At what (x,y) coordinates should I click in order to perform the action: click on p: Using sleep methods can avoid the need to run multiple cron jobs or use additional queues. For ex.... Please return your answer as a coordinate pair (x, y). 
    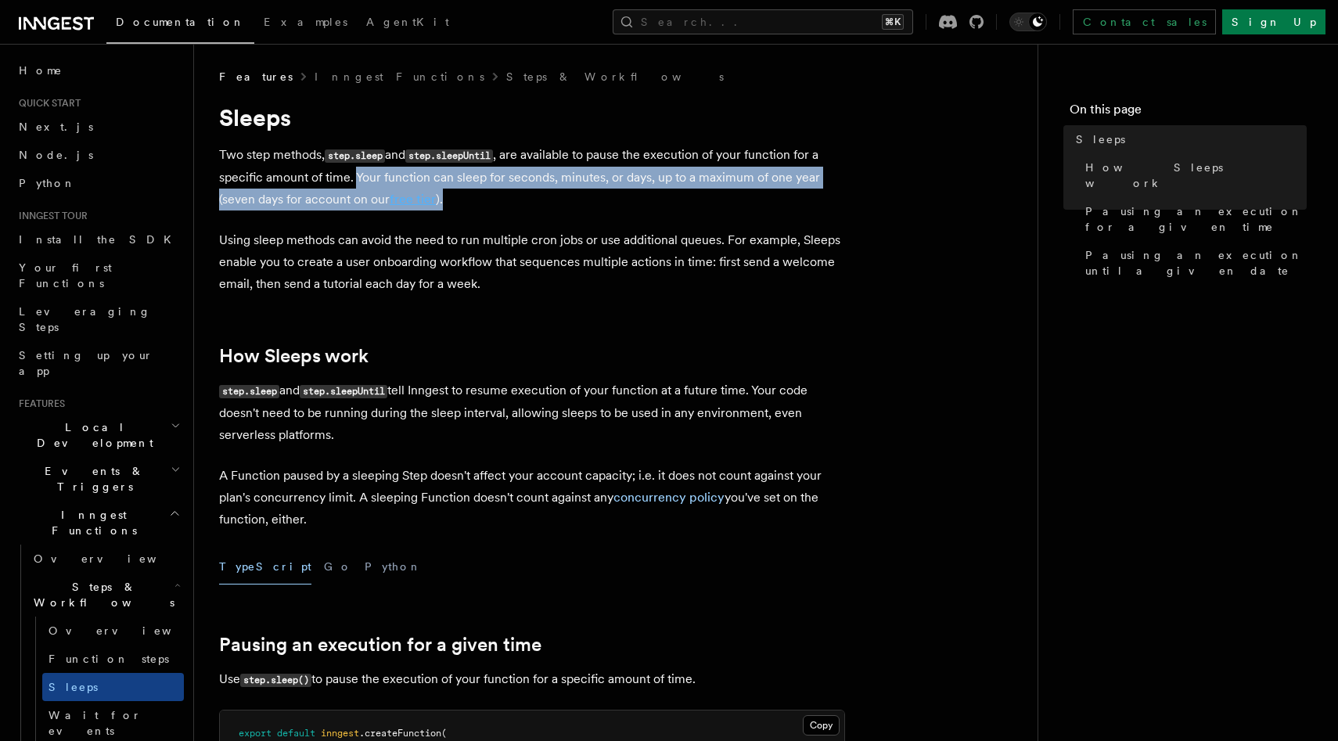
    Looking at the image, I should click on (532, 262).